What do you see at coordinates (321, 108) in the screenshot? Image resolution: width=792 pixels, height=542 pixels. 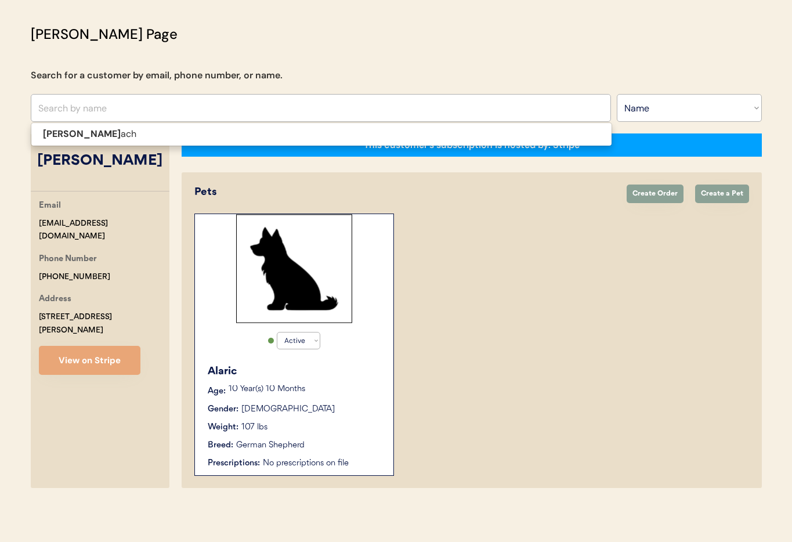 I see `input: Search by name` at bounding box center [321, 108].